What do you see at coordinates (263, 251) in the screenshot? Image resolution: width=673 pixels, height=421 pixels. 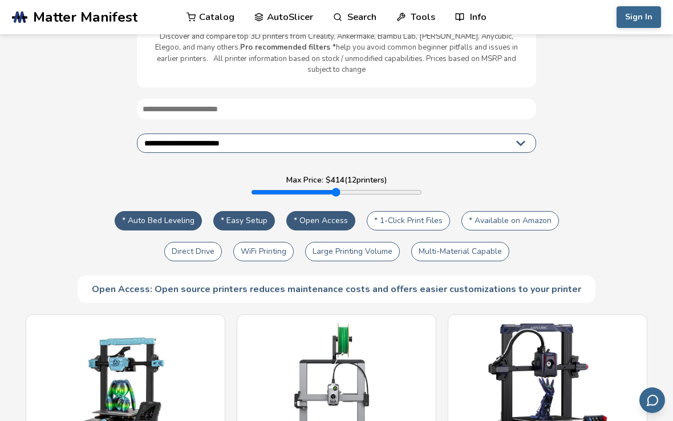 I see `button: WiFi Printing` at bounding box center [263, 251].